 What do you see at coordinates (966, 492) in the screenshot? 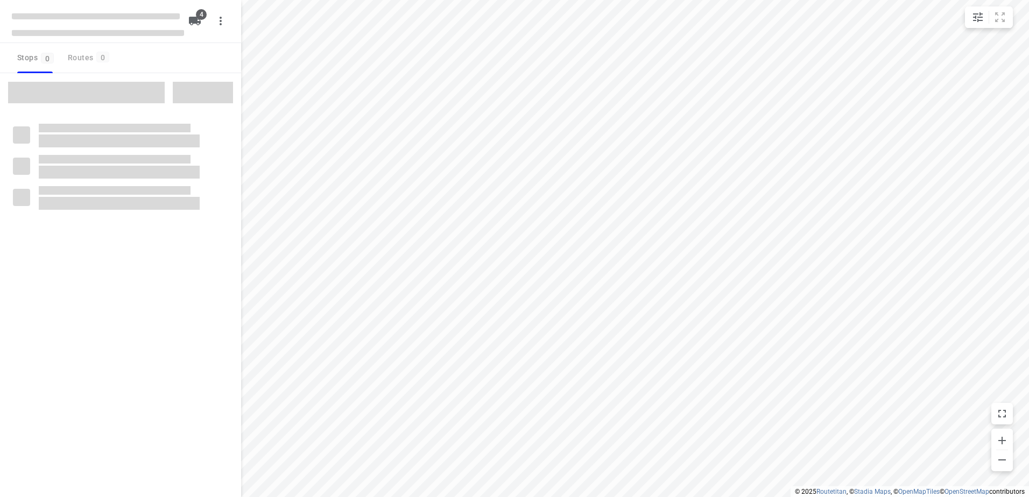
I see `a: OpenStreetMap` at bounding box center [966, 492].